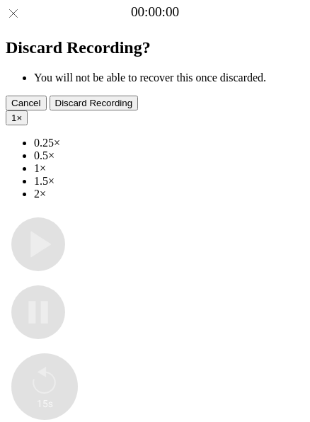 The image size is (310, 422). Describe the element at coordinates (169, 78) in the screenshot. I see `li: You will not be able to recover this once discarded.` at that location.